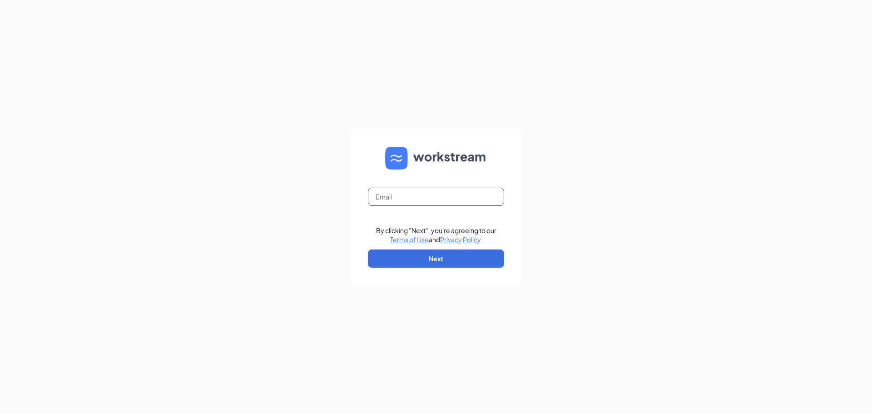  I want to click on button: Next, so click(436, 258).